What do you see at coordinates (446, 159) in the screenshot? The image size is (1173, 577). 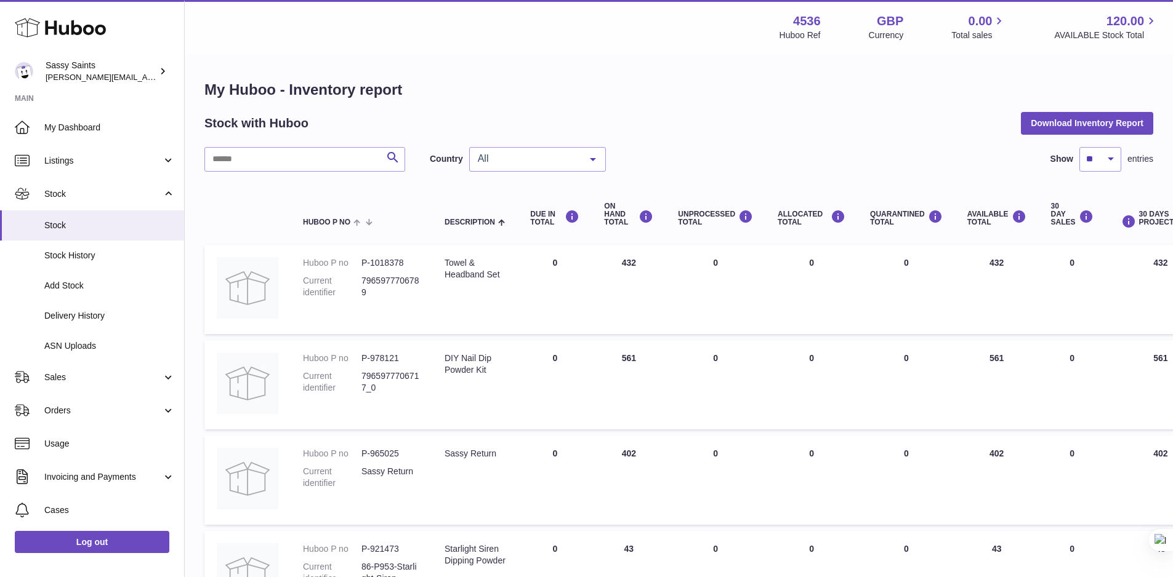 I see `label: Country` at bounding box center [446, 159].